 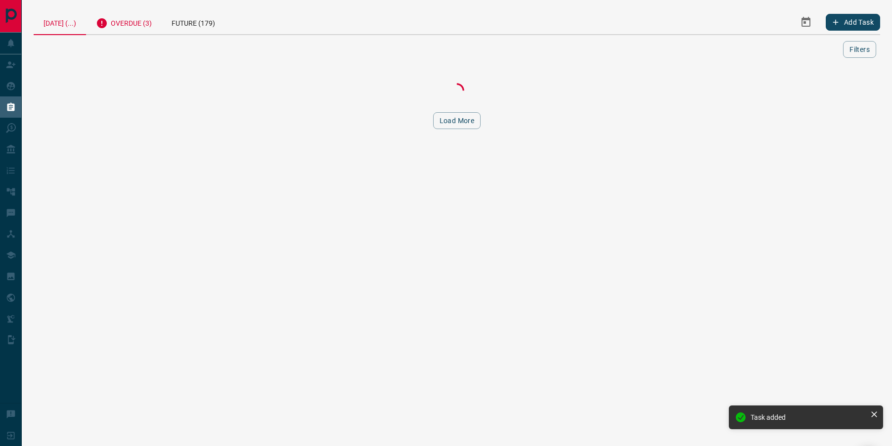 What do you see at coordinates (853, 22) in the screenshot?
I see `button: Add Task` at bounding box center [853, 22].